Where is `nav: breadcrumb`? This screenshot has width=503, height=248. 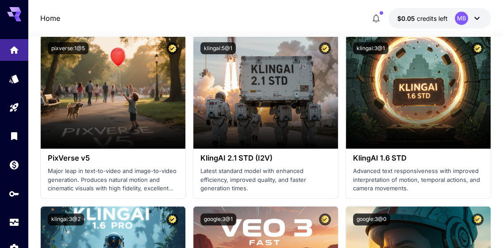 nav: breadcrumb is located at coordinates (50, 18).